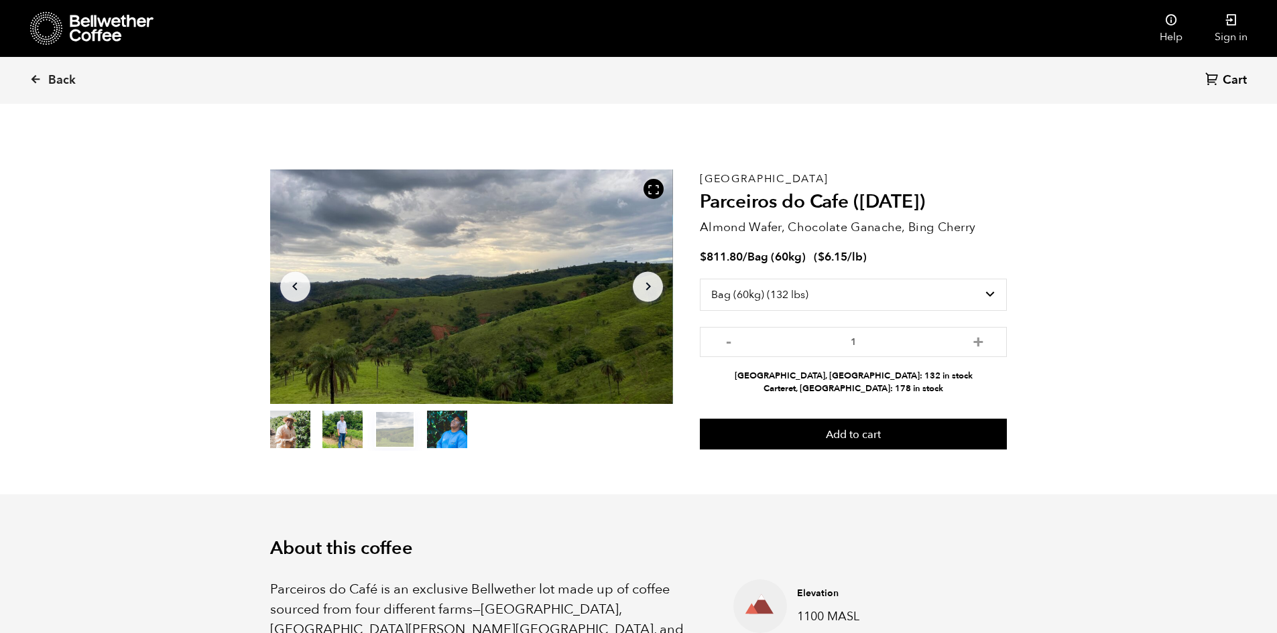  Describe the element at coordinates (1235, 80) in the screenshot. I see `span: Cart` at that location.